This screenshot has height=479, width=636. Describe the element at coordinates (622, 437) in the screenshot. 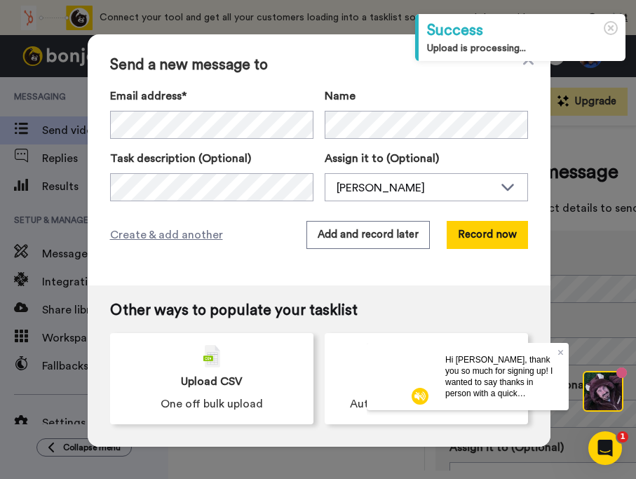

I see `span: 1` at that location.